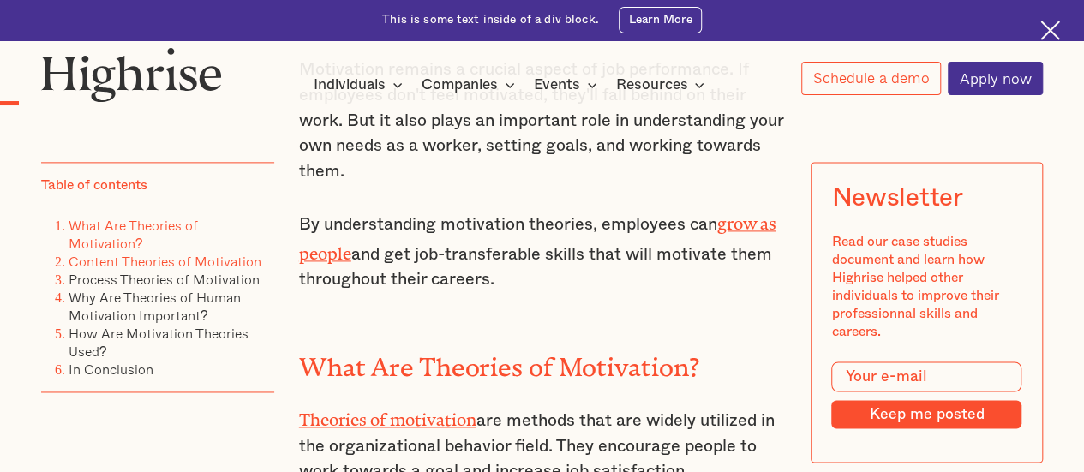 This screenshot has height=472, width=1084. What do you see at coordinates (159, 342) in the screenshot?
I see `a: How Are Motivation Theories Used?` at bounding box center [159, 342].